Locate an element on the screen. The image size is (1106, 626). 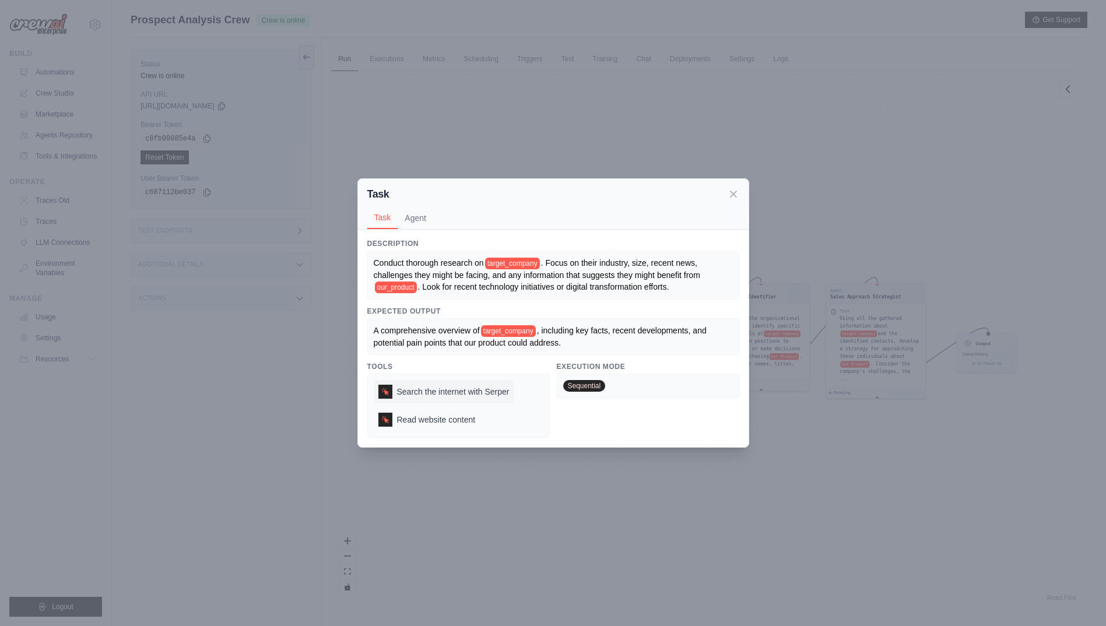
h3: Description is located at coordinates (553, 244).